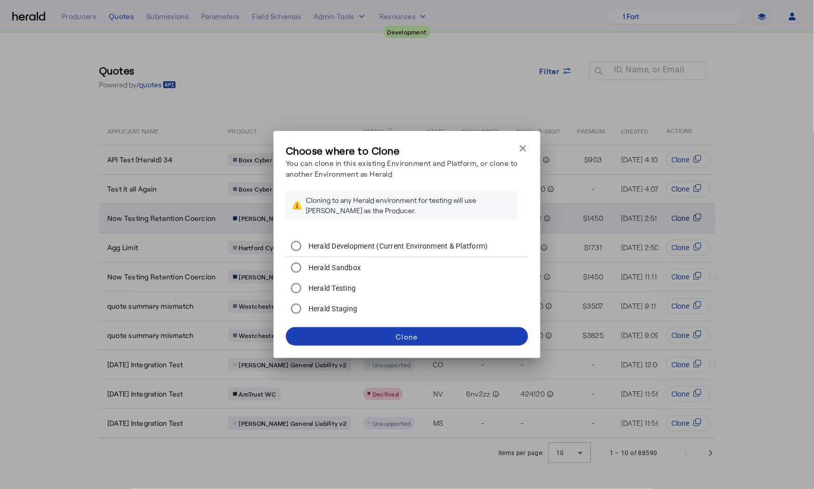 This screenshot has width=814, height=489. Describe the element at coordinates (397, 246) in the screenshot. I see `label: Herald Development (Current Environment & Platform)` at that location.